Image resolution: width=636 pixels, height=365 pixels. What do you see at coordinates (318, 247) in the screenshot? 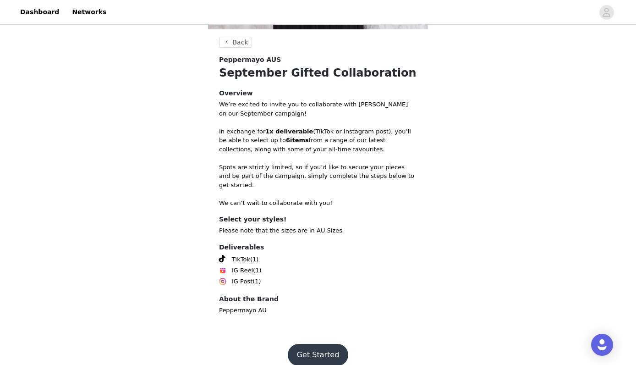
I see `h4: Deliverables` at bounding box center [318, 247].